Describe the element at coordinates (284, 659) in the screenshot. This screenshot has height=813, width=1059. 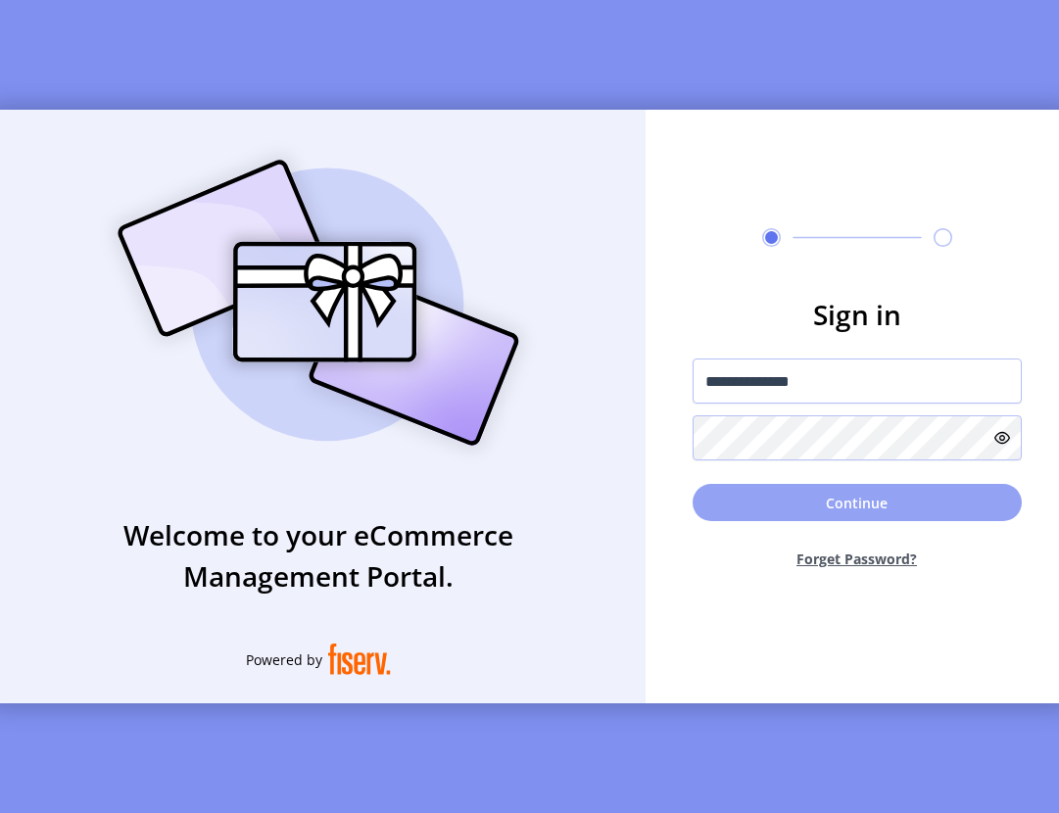
I see `span: Powered by` at that location.